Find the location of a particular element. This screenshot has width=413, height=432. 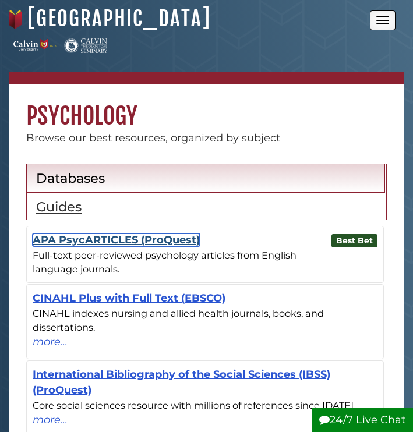

a: CINAHL Plus with Full Text (EBSCO) is located at coordinates (129, 298).